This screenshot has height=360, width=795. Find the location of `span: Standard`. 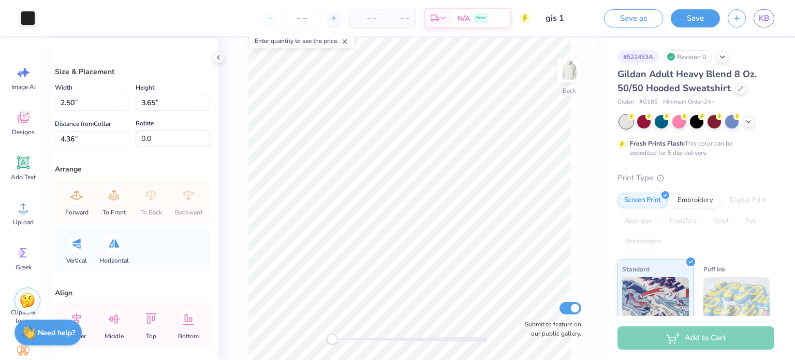

span: Standard is located at coordinates (636, 269).